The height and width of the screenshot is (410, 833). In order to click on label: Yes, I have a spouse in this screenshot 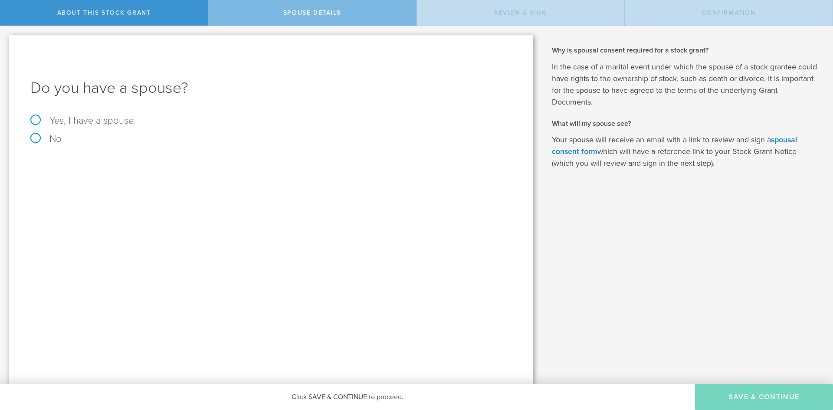, I will do `click(271, 121)`.